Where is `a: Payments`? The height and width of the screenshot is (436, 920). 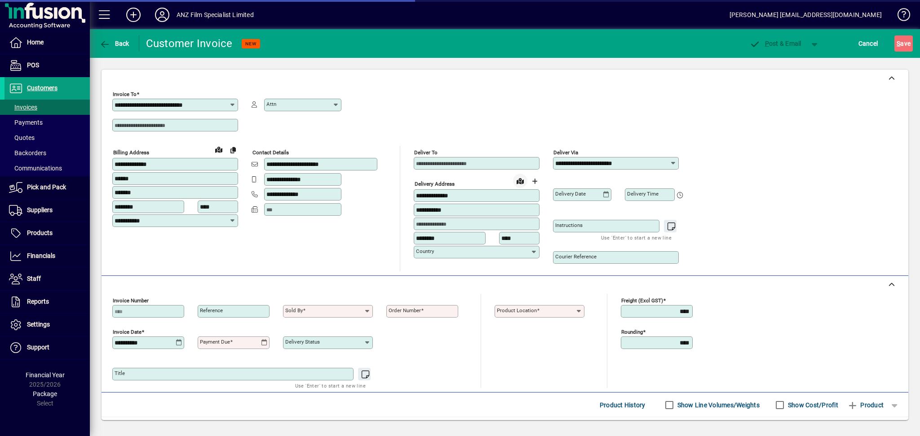
a: Payments is located at coordinates (47, 123).